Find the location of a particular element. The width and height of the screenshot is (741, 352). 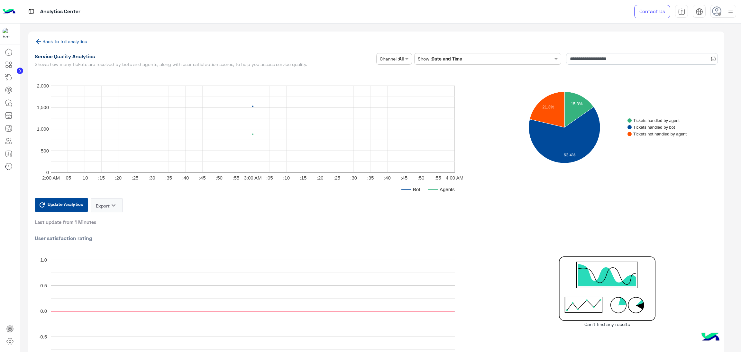

text: 0.0 is located at coordinates (43, 311).